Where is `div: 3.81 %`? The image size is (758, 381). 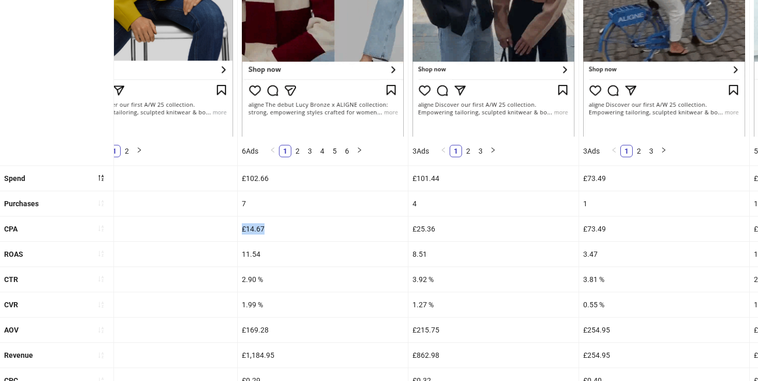
div: 3.81 % is located at coordinates (664, 280).